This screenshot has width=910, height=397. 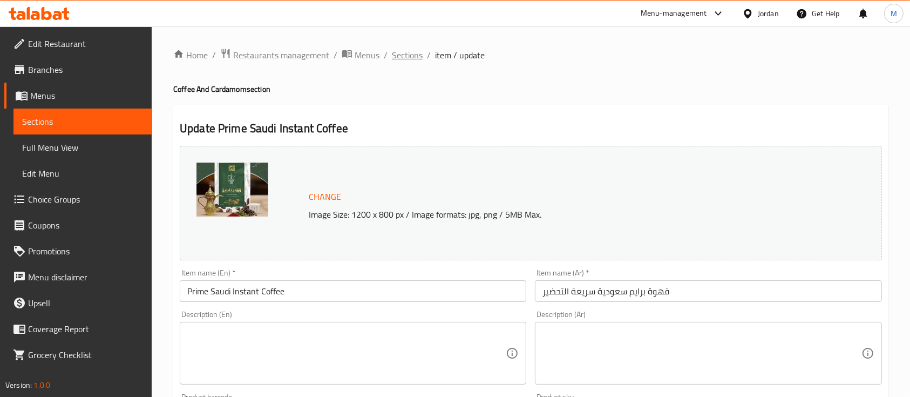 What do you see at coordinates (78, 329) in the screenshot?
I see `a: Coverage Report` at bounding box center [78, 329].